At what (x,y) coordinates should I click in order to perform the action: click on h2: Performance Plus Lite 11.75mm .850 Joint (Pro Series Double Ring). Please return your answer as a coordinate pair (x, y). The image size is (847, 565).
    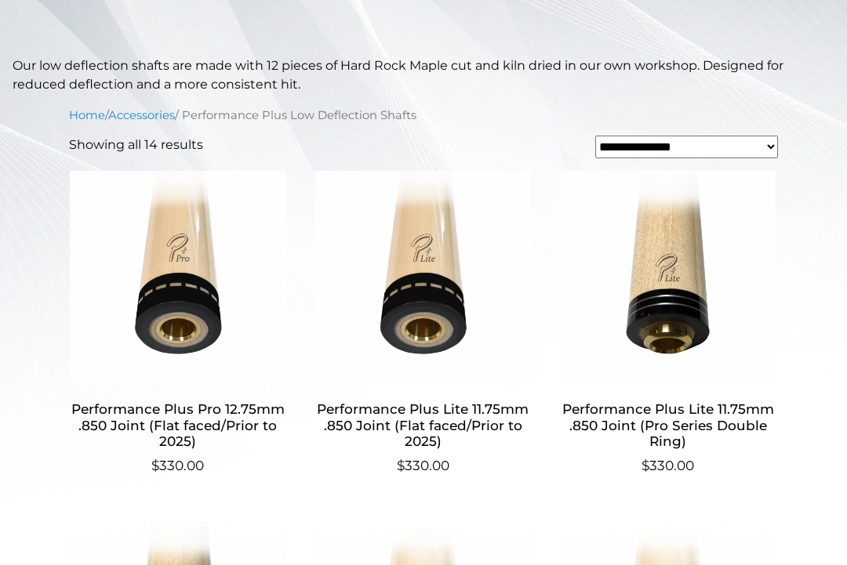
    Looking at the image, I should click on (668, 426).